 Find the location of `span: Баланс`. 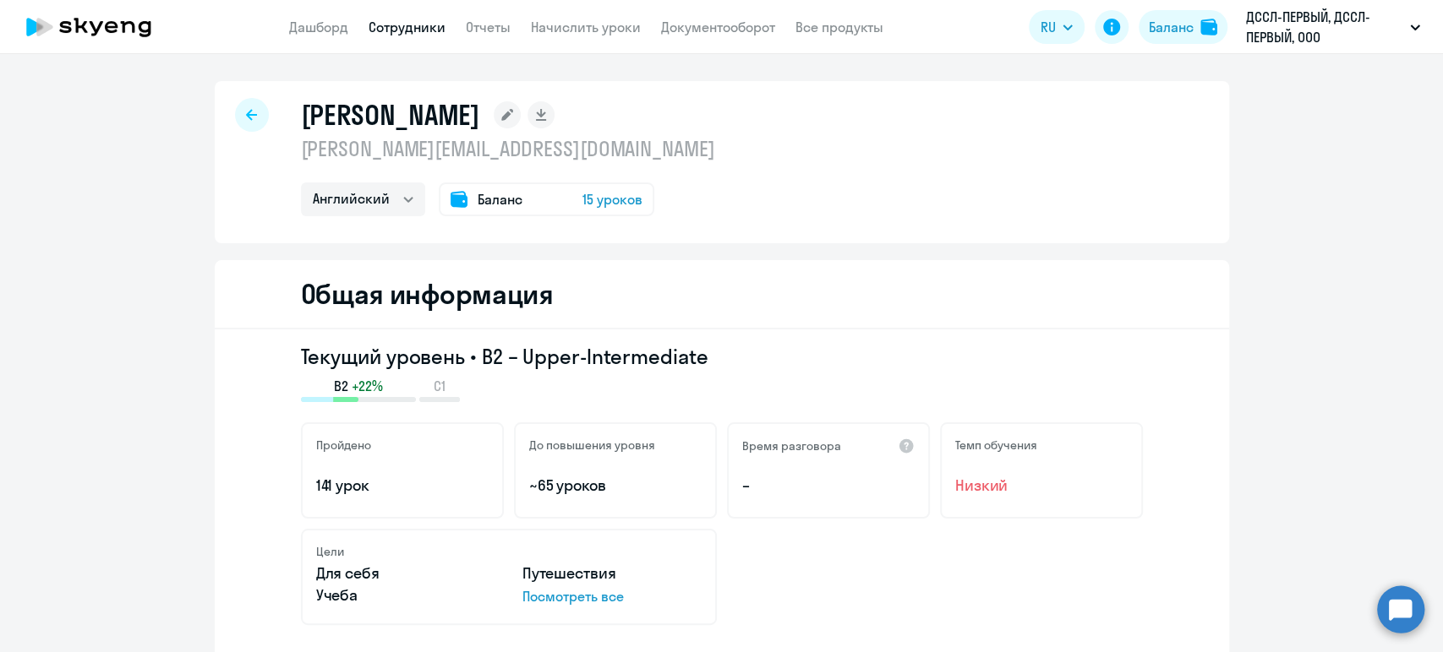

span: Баланс is located at coordinates (499, 199).